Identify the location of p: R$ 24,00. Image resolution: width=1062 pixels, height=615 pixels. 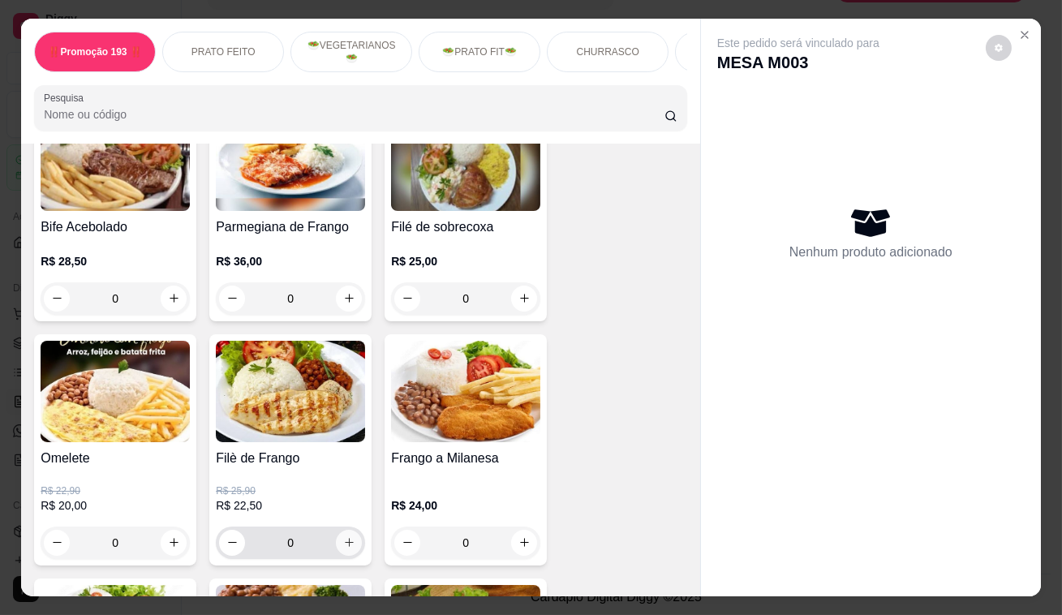
(466, 505).